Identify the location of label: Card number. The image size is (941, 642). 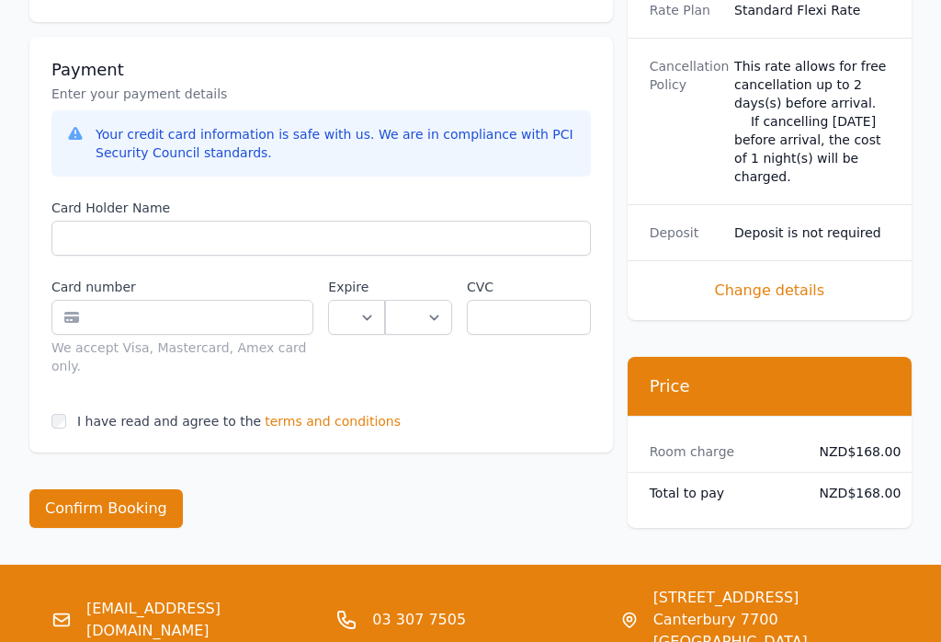
(182, 287).